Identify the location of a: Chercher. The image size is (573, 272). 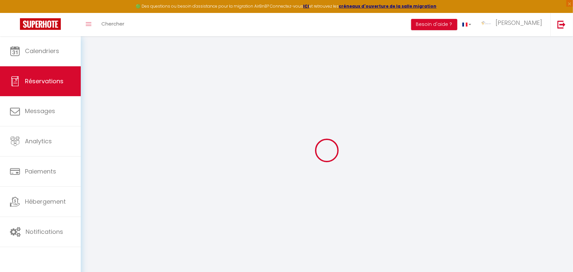
(113, 25).